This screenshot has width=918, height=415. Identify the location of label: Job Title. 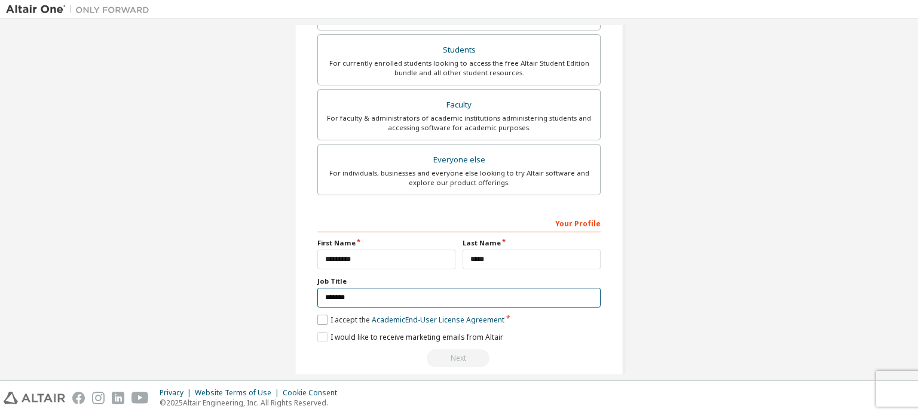
(459, 281).